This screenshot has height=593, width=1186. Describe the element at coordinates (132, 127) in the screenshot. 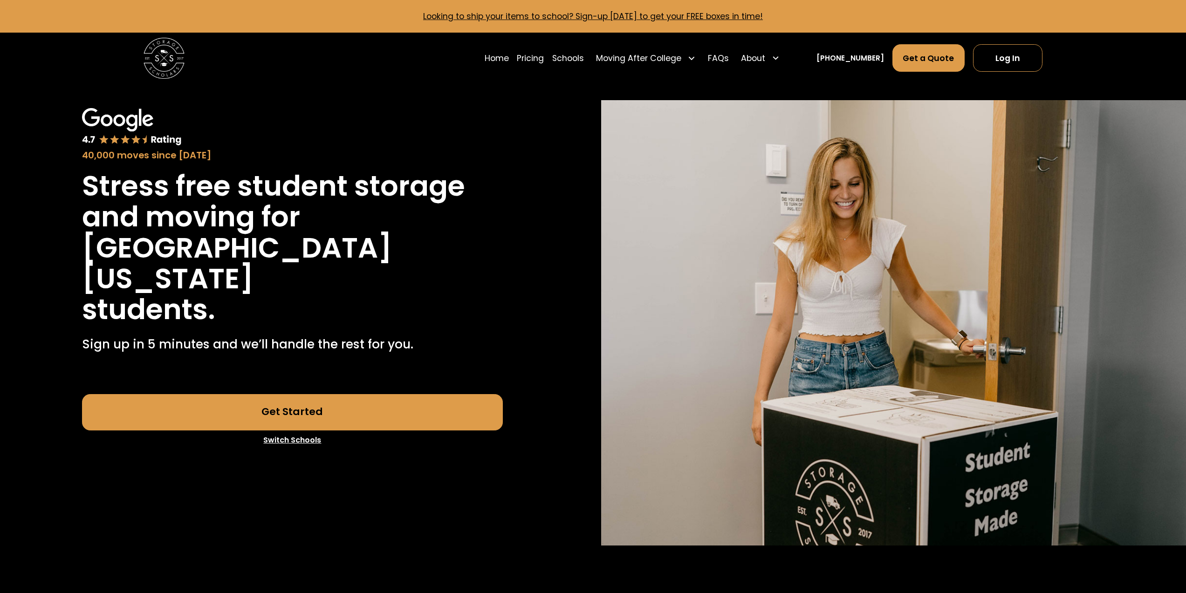

I see `img: Google 4.7 star rating` at that location.